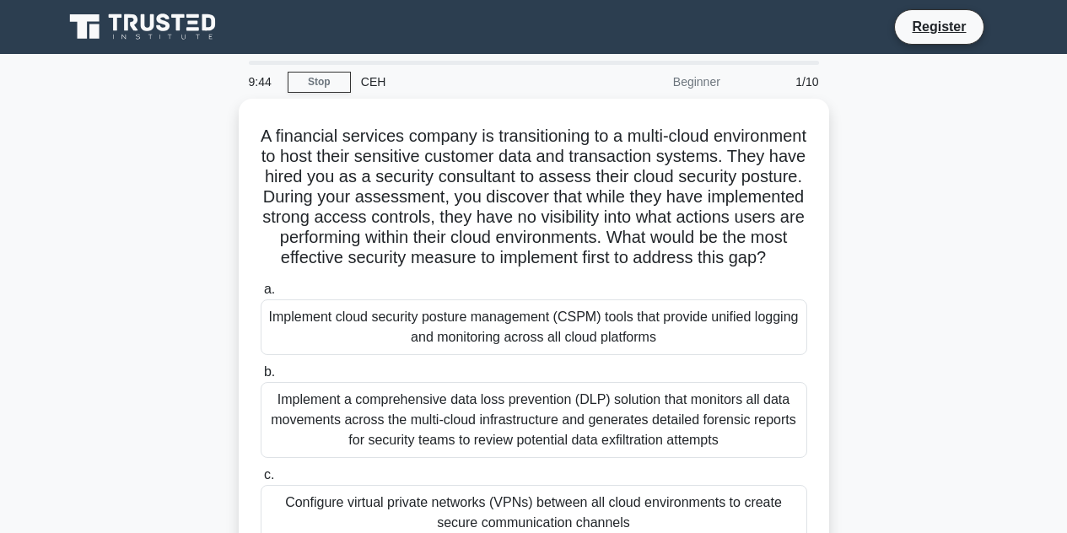 This screenshot has width=1067, height=533. Describe the element at coordinates (939, 26) in the screenshot. I see `a: Register` at that location.